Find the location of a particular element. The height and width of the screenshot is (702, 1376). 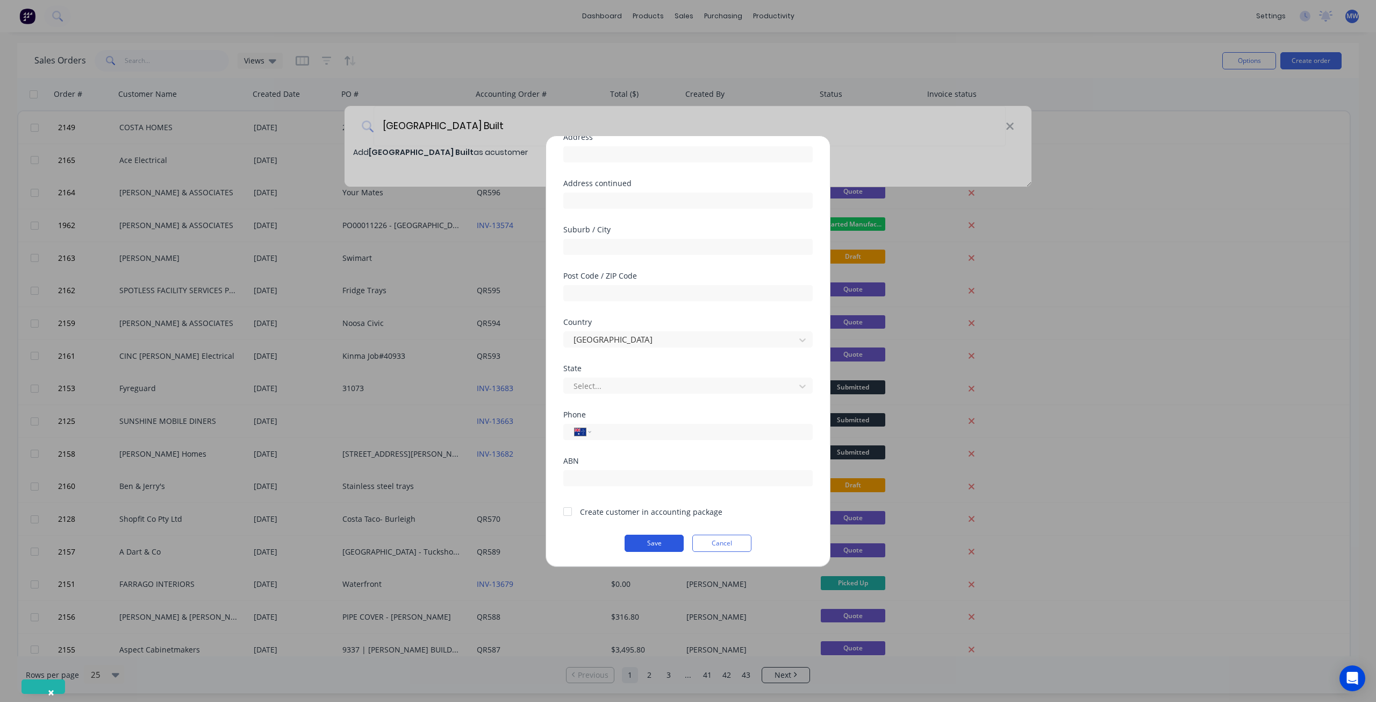

div: State is located at coordinates (688, 368).